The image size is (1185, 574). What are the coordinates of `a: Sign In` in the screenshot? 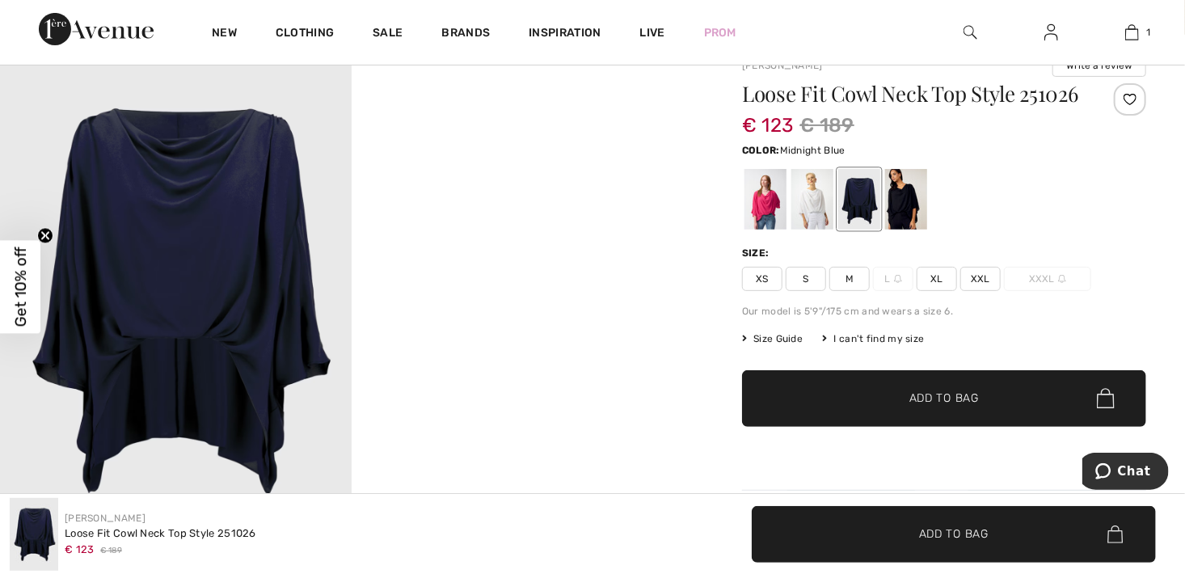 It's located at (1051, 32).